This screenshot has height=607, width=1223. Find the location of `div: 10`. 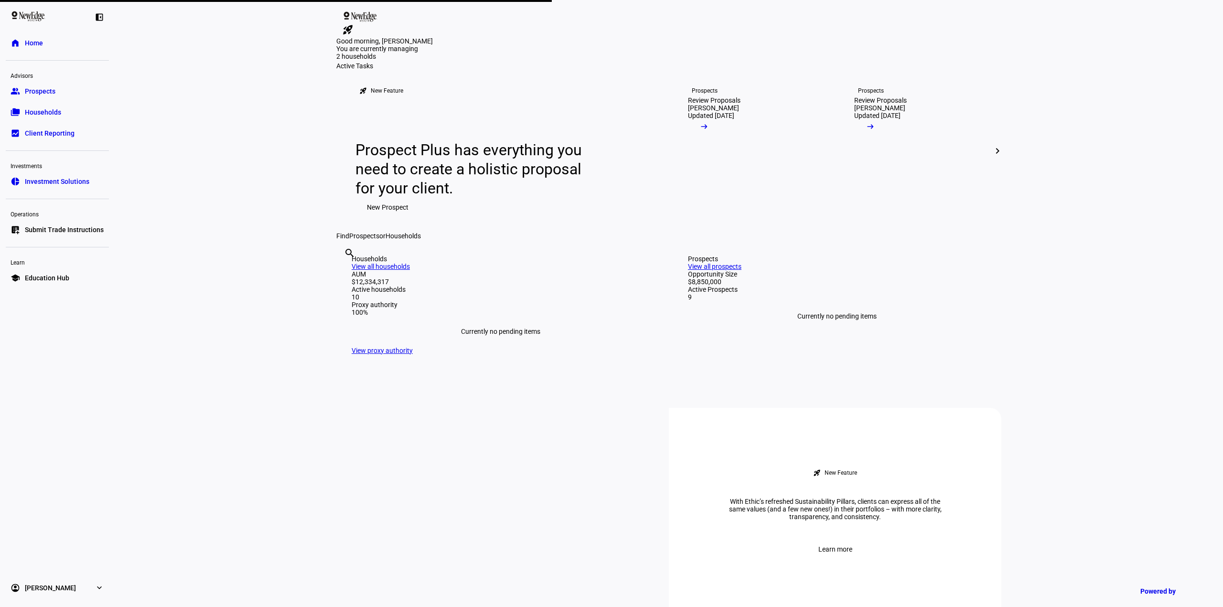

div: 10 is located at coordinates (501, 297).